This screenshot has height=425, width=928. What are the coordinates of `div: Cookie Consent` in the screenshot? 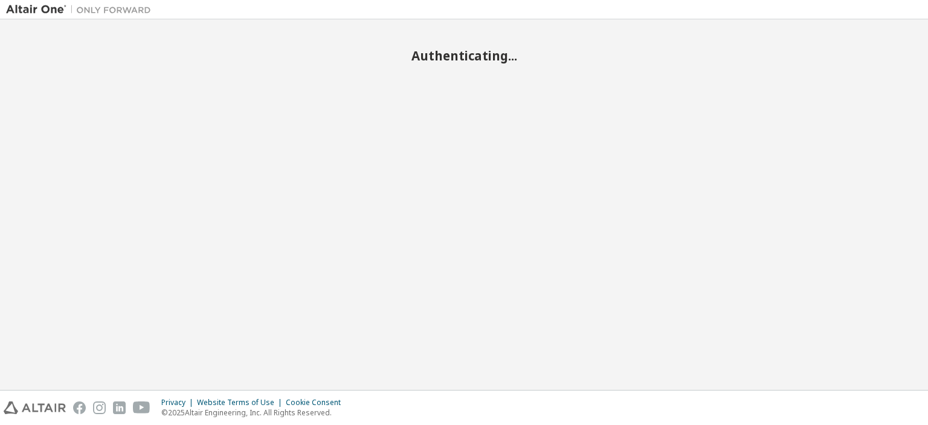 It's located at (317, 402).